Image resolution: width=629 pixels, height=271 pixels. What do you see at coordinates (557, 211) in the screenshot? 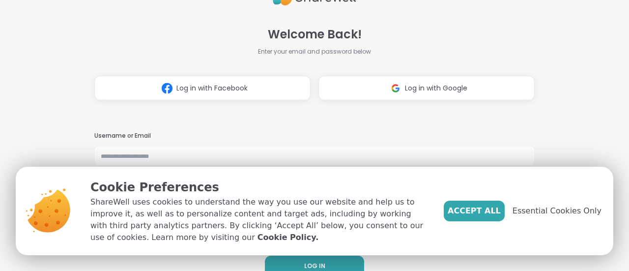
I see `span: Essential Cookies Only` at bounding box center [557, 211].